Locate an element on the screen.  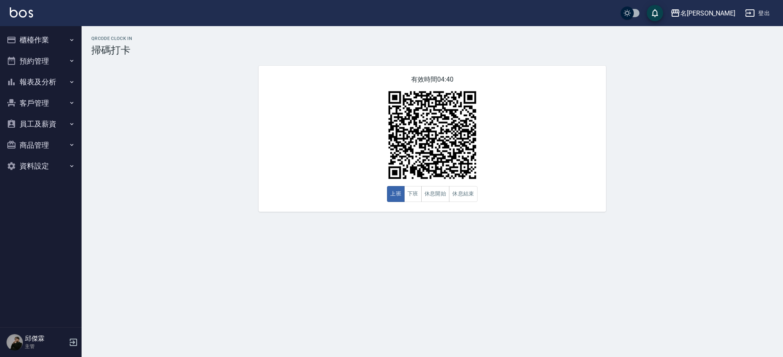
img: Logo is located at coordinates (21, 12).